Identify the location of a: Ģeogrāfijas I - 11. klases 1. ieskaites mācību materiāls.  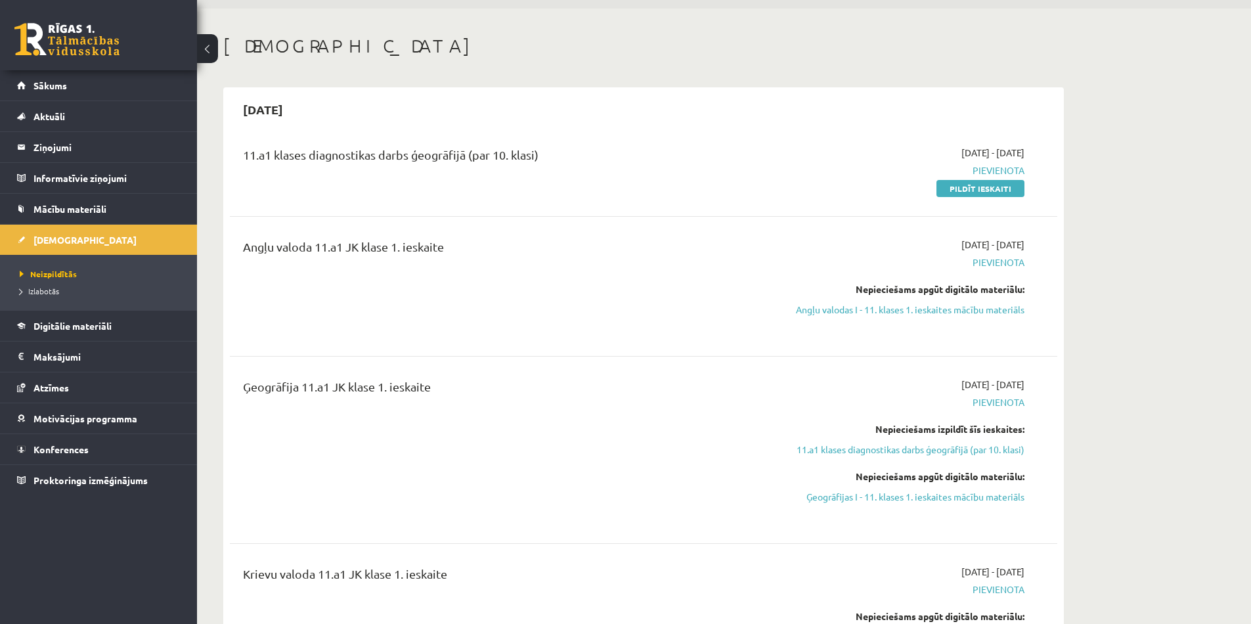
(901, 497).